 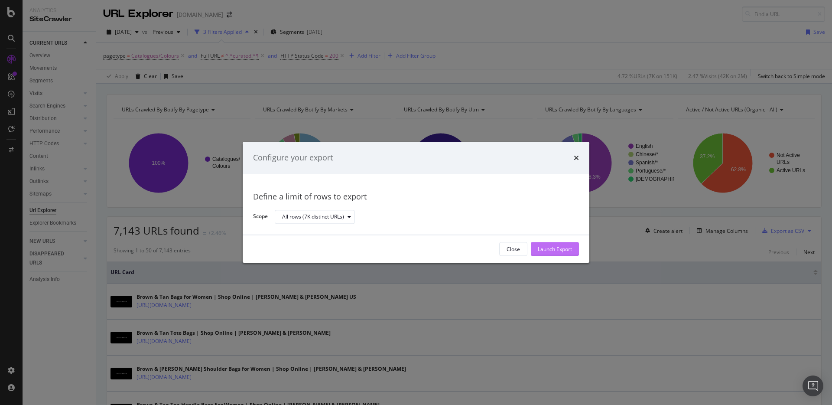 I want to click on div: Define a limit of rows to export, so click(x=416, y=197).